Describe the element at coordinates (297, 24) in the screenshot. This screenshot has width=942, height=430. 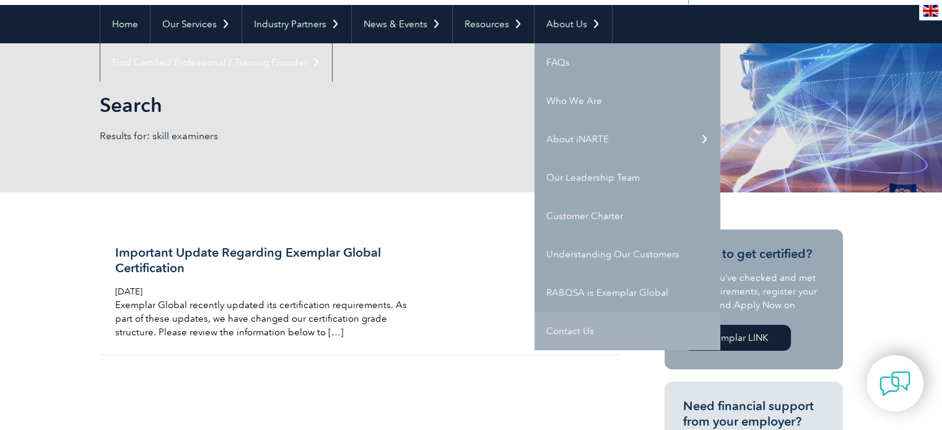
I see `a: Industry Partners` at that location.